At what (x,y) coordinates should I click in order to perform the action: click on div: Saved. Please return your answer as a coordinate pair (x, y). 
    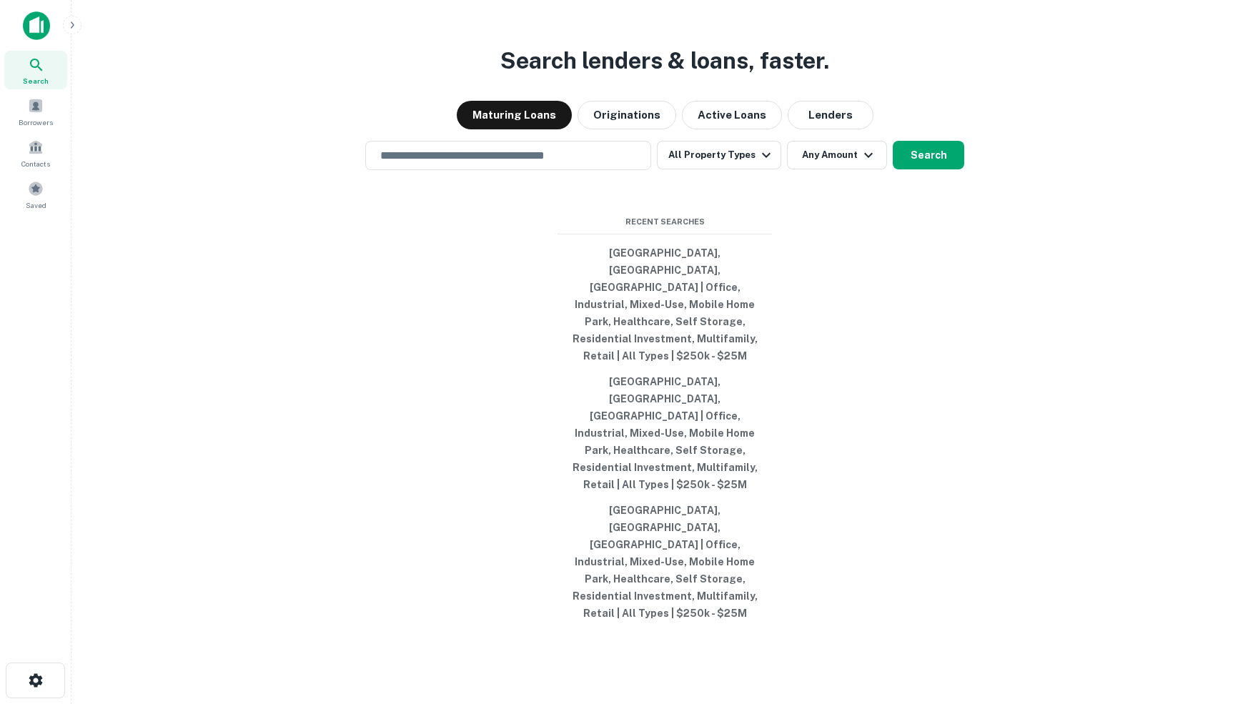
    Looking at the image, I should click on (36, 194).